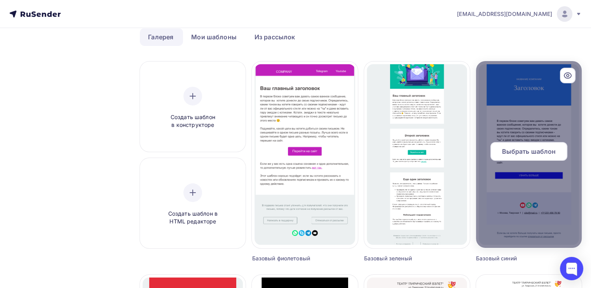 This screenshot has width=591, height=288. Describe the element at coordinates (193, 217) in the screenshot. I see `span: Создать шаблон в HTML редакторе` at that location.